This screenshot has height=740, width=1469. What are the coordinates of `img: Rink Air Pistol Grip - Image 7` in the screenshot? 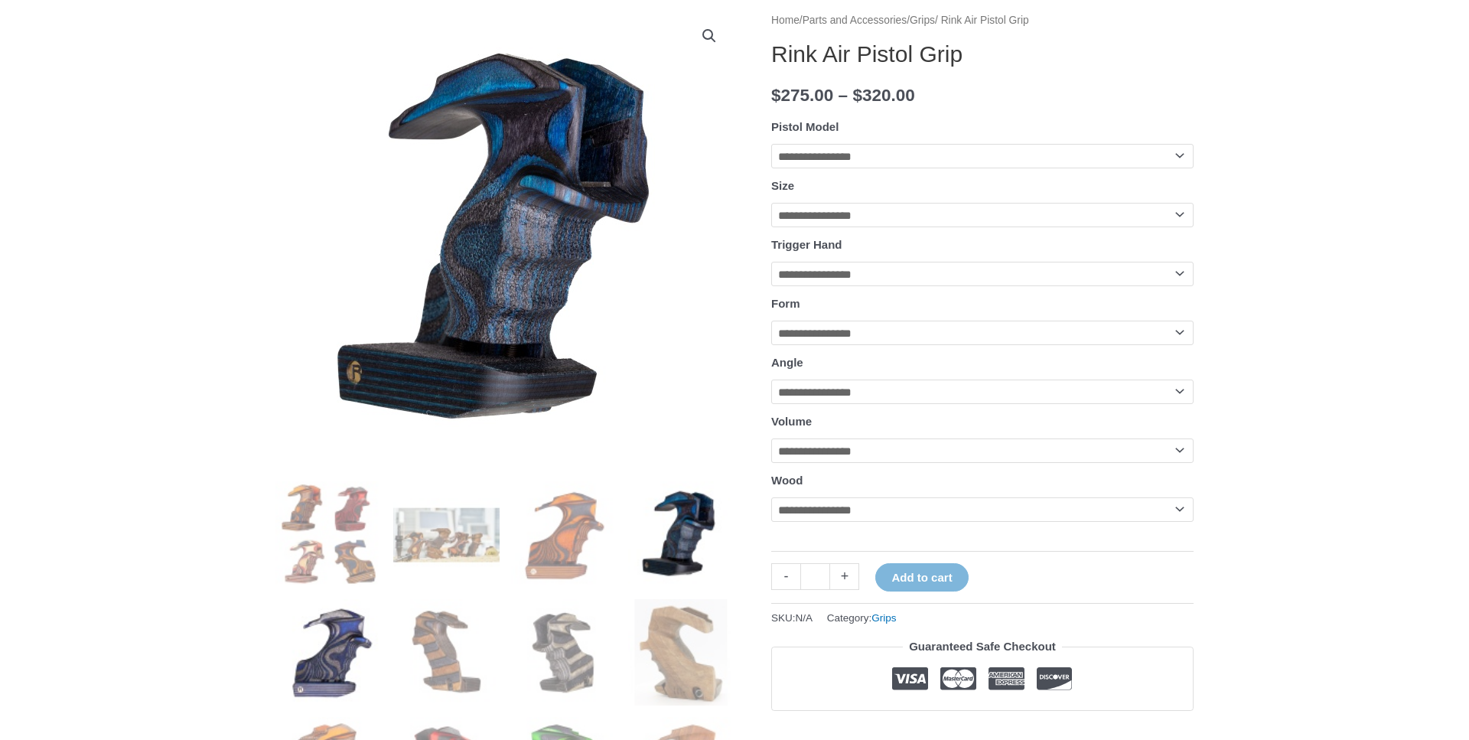 It's located at (564, 652).